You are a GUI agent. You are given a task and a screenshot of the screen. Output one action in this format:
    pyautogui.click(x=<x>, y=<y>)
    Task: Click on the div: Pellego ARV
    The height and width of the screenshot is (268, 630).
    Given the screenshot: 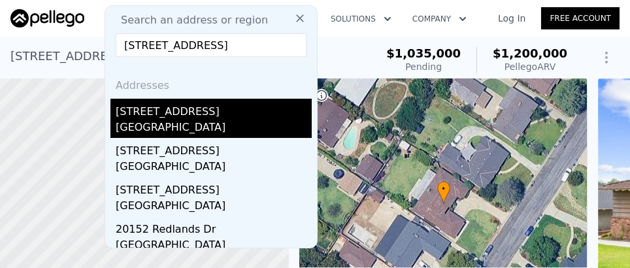 What is the action you would take?
    pyautogui.click(x=530, y=67)
    